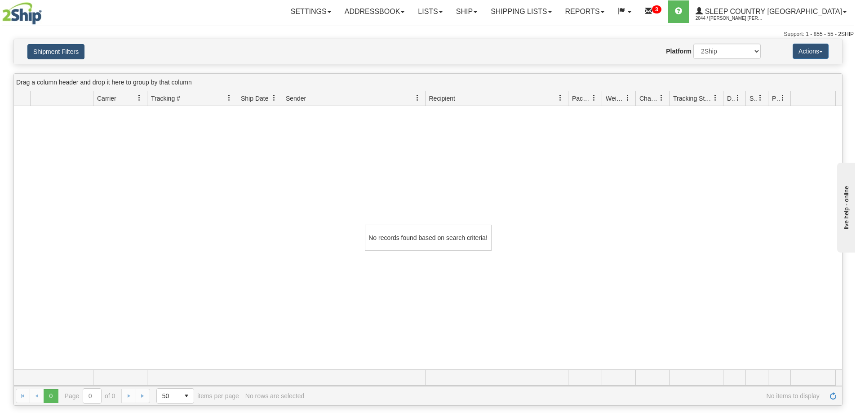 The image size is (856, 413). I want to click on a: Refresh, so click(834, 396).